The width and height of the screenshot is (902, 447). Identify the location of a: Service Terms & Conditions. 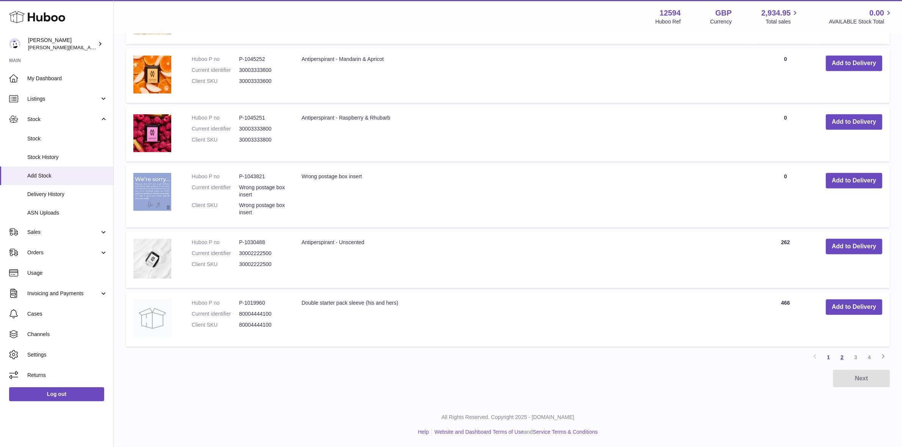
(565, 432).